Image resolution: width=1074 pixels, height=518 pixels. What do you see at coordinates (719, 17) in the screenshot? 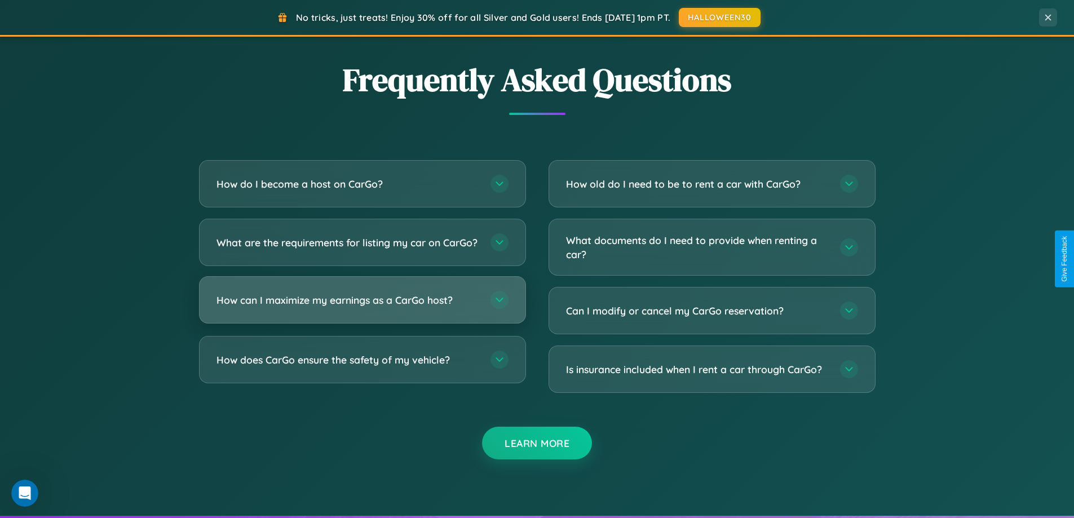
I see `button: HALLOWEEN30` at bounding box center [719, 17].